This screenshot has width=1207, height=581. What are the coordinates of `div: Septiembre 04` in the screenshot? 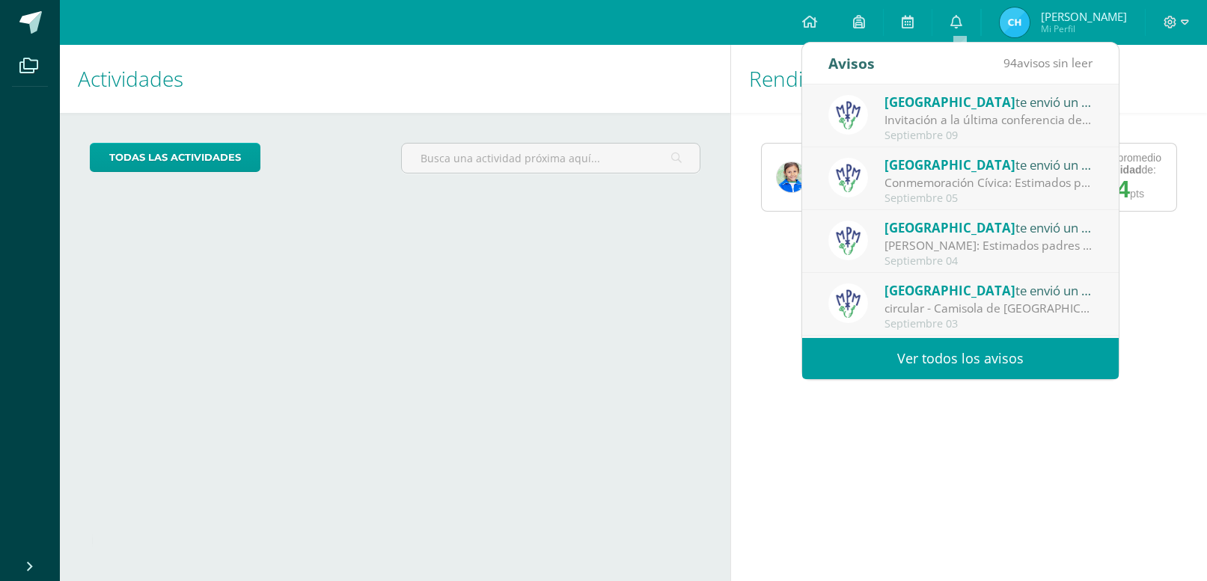 It's located at (988, 261).